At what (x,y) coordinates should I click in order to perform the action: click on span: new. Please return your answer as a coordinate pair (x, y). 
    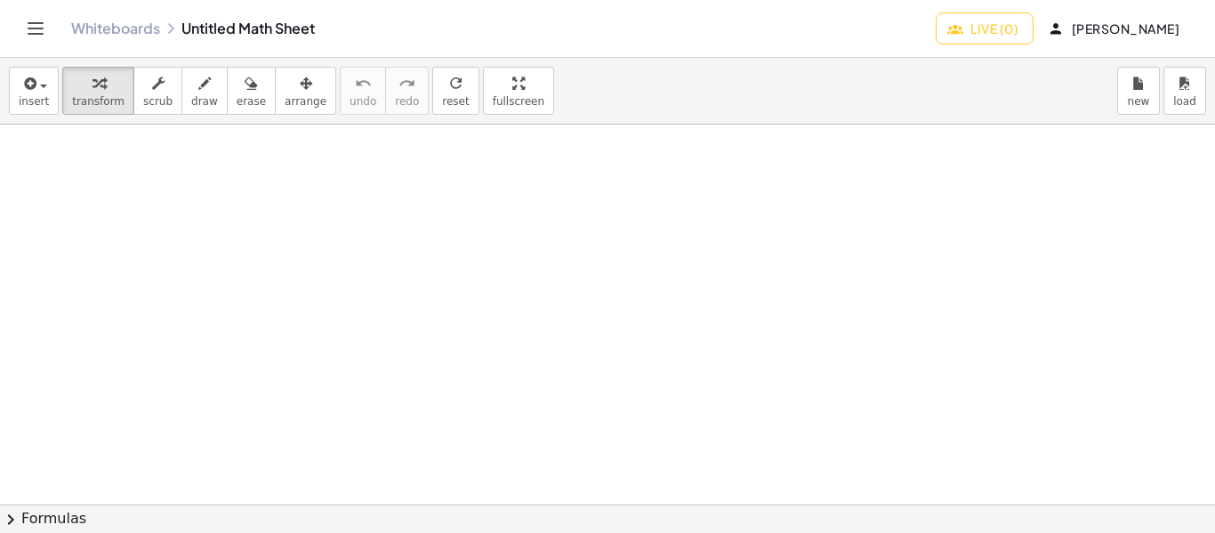
    Looking at the image, I should click on (1138, 101).